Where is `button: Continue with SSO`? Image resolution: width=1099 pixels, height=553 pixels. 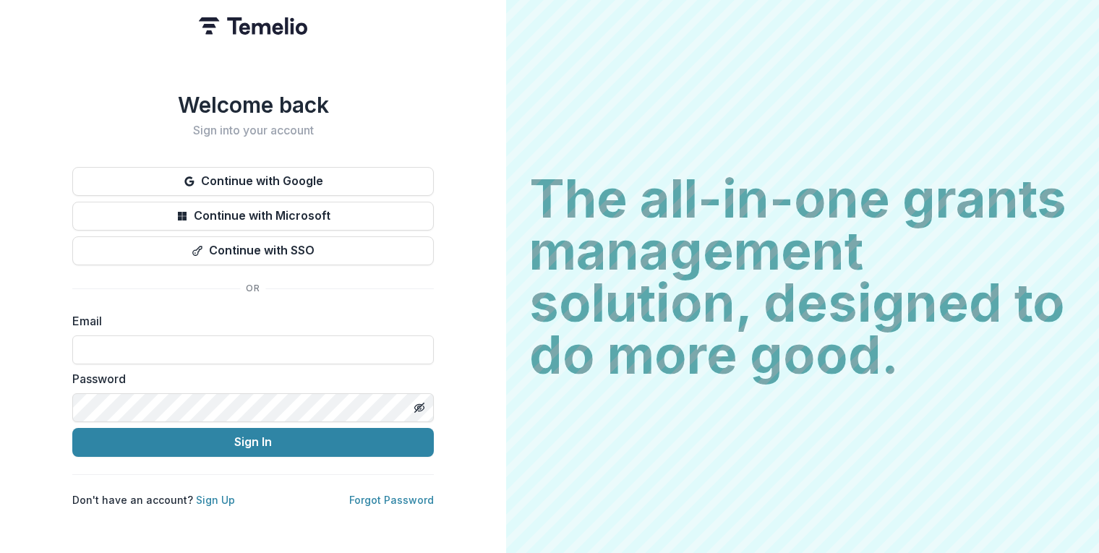 button: Continue with SSO is located at coordinates (253, 251).